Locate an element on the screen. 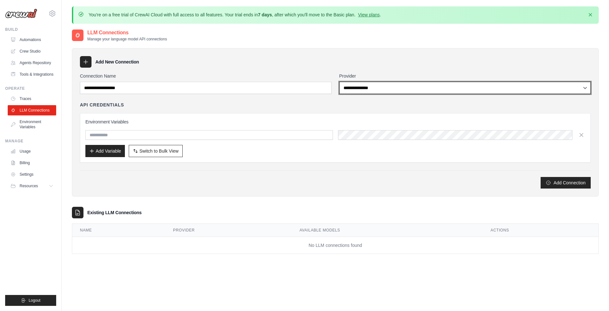 This screenshot has height=311, width=609. img: Logo is located at coordinates (21, 13).